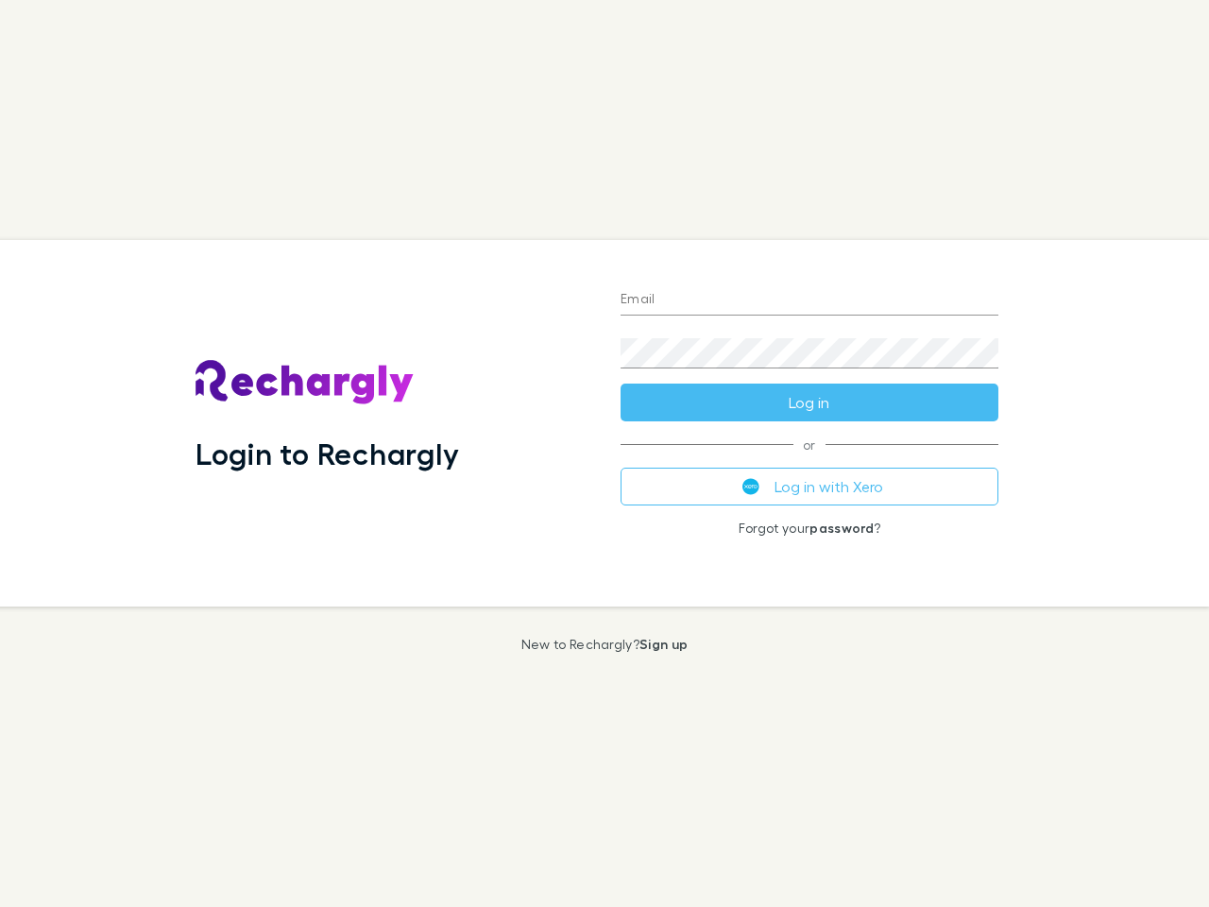  What do you see at coordinates (751, 486) in the screenshot?
I see `img: Xero's logo` at bounding box center [751, 486].